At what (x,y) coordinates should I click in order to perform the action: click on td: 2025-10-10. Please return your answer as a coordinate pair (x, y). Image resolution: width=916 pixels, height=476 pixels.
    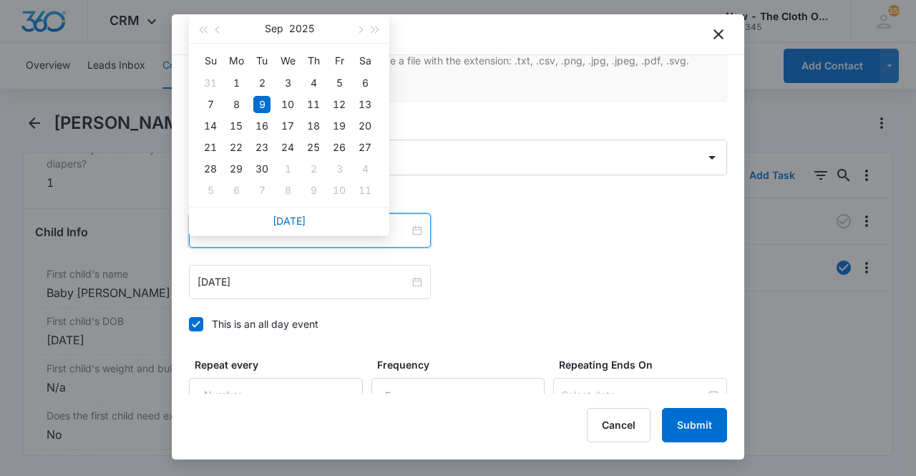
    Looking at the image, I should click on (339, 190).